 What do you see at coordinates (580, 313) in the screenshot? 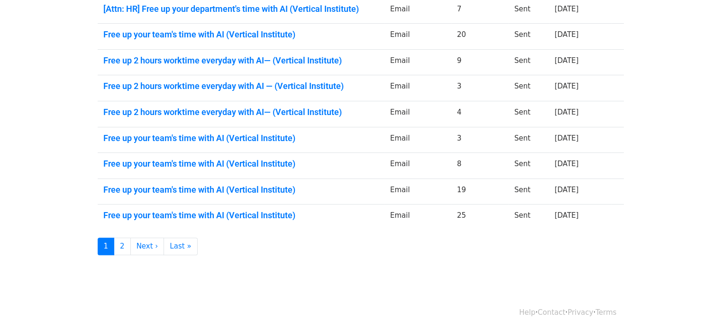
I see `a: Privacy` at bounding box center [580, 313].